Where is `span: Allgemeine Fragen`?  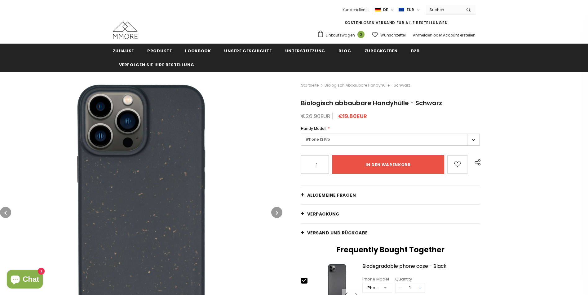 span: Allgemeine Fragen is located at coordinates (331, 195).